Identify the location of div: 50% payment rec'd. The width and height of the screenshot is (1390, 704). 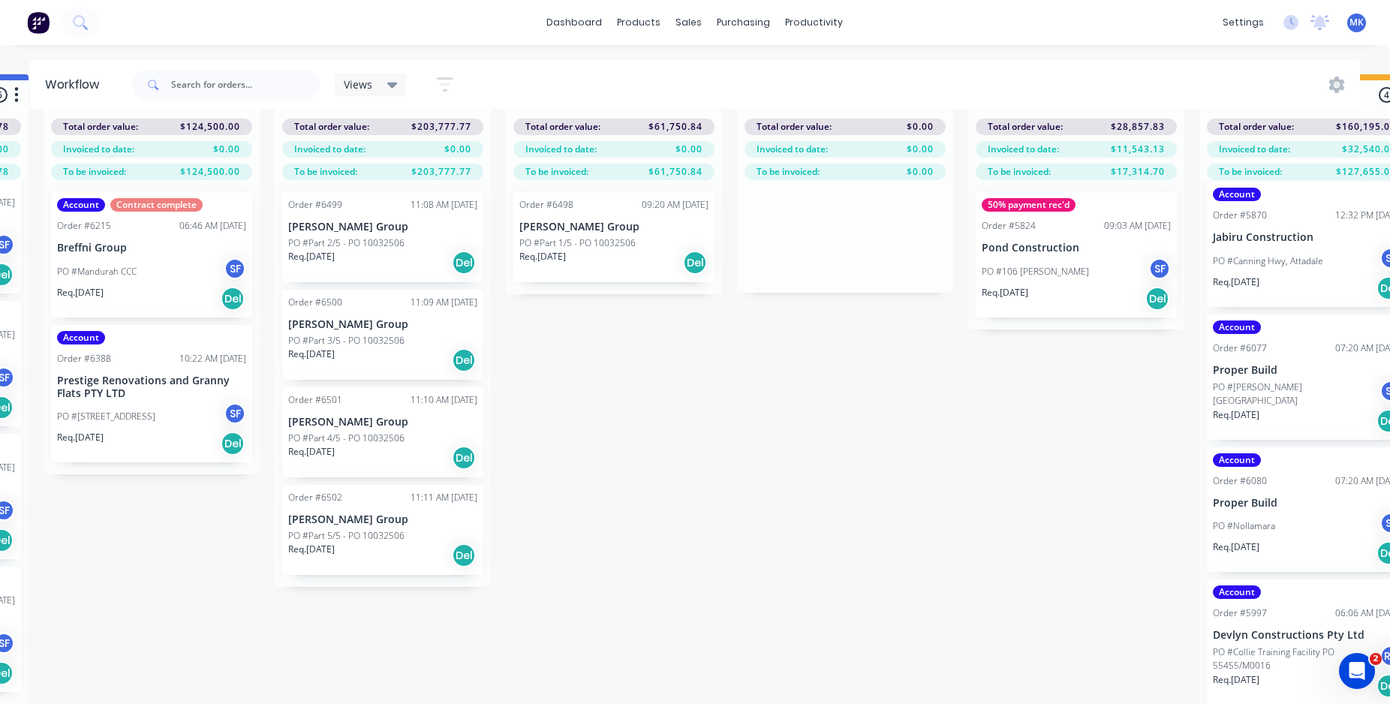
(1028, 205).